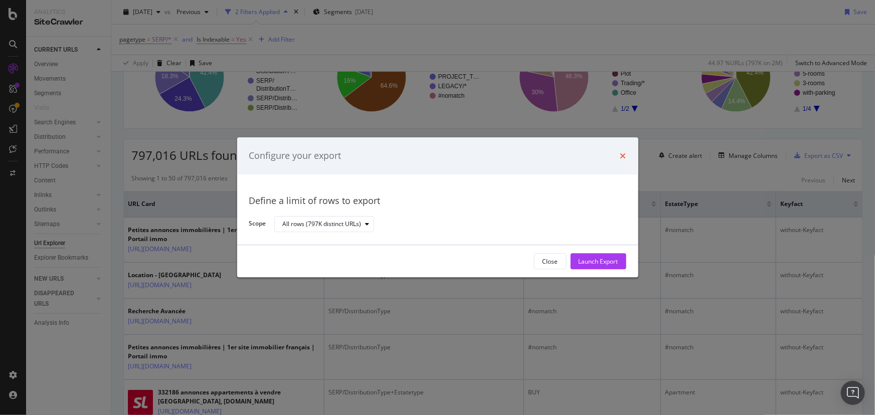  What do you see at coordinates (295, 156) in the screenshot?
I see `div: Configure your export` at bounding box center [295, 156].